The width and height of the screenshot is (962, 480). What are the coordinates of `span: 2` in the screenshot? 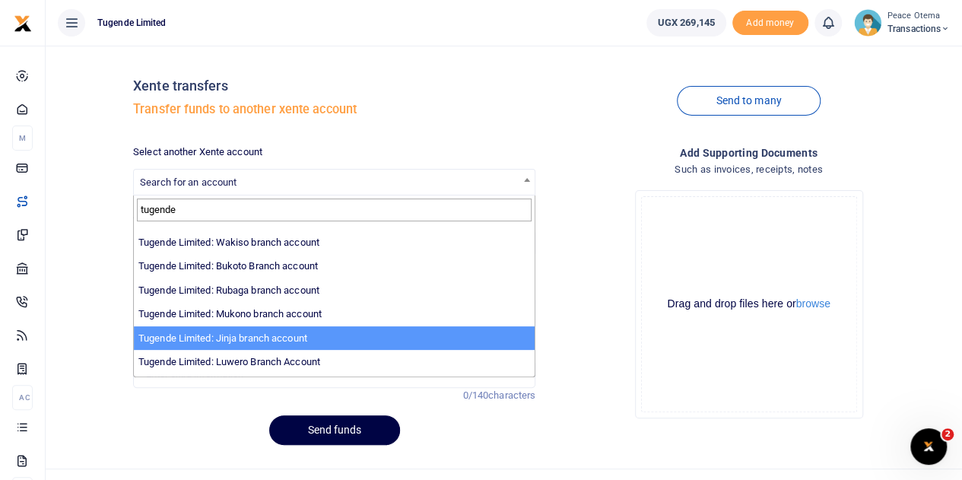 It's located at (948, 434).